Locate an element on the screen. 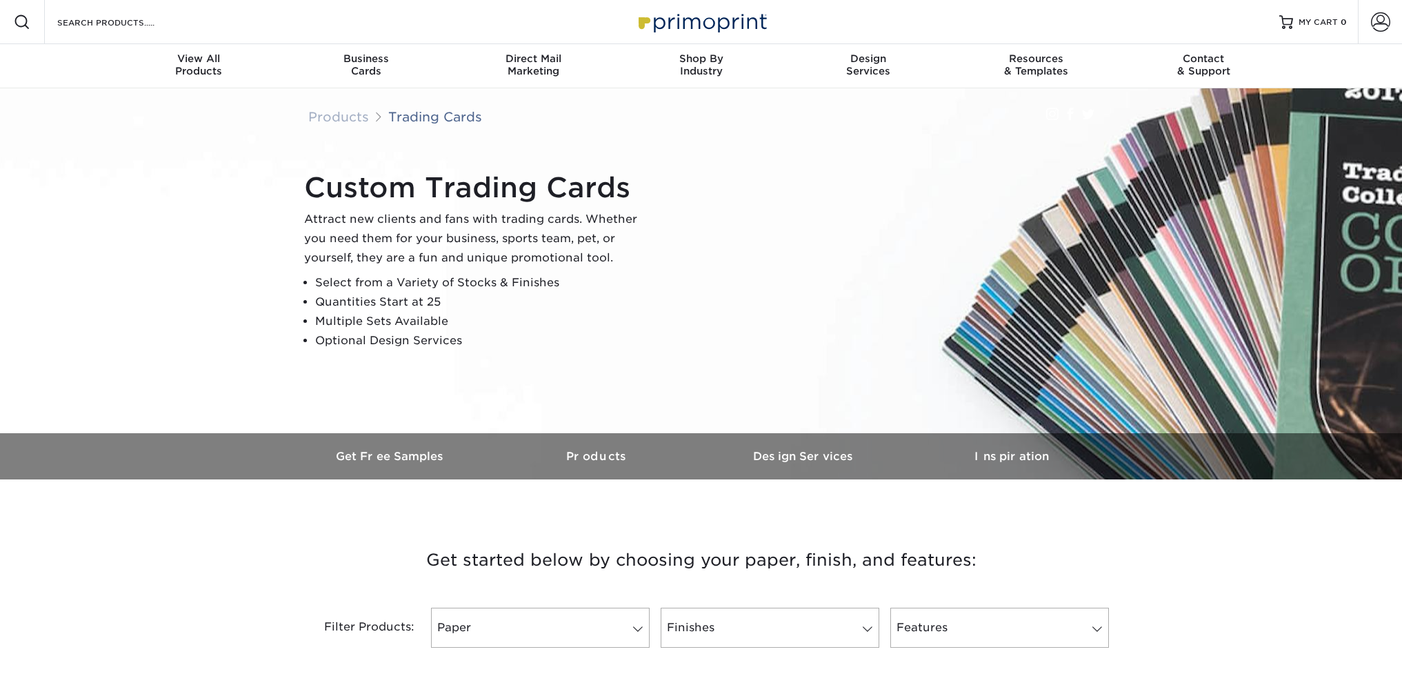  h3: Inspiration is located at coordinates (1012, 456).